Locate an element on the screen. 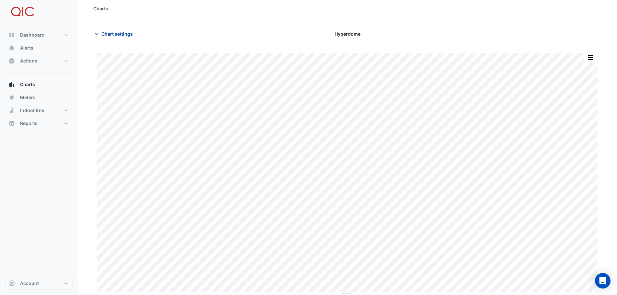 The height and width of the screenshot is (295, 617). app-icon: Alerts is located at coordinates (12, 48).